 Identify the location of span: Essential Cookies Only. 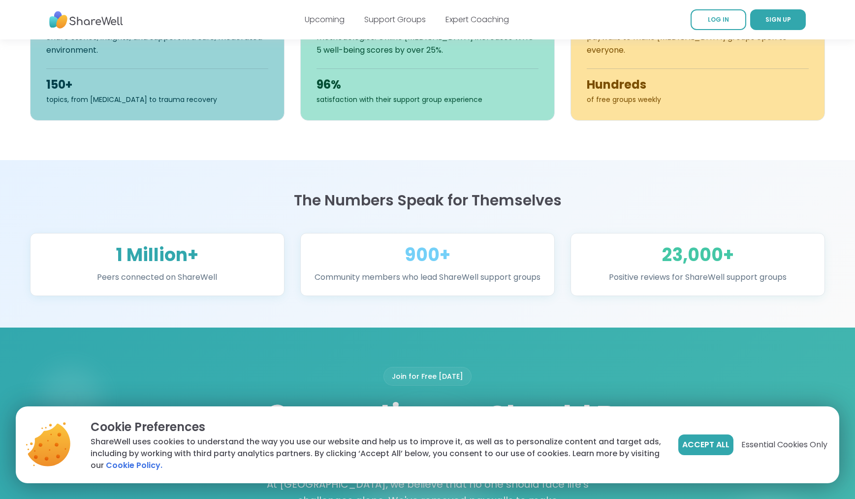
(784, 444).